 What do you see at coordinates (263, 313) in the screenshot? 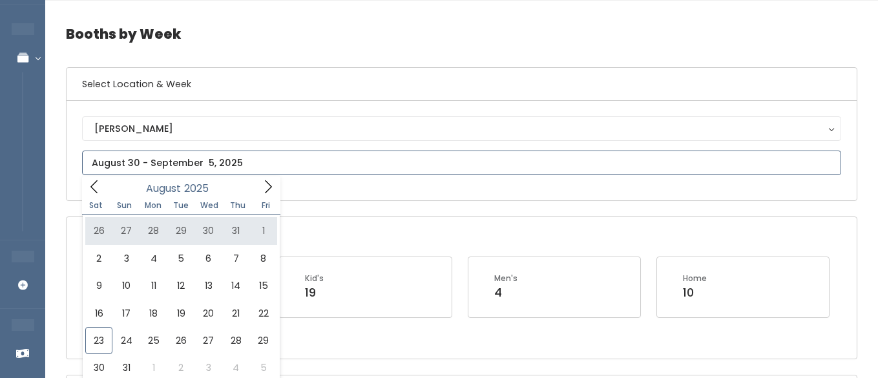
I see `span: August 22, 2025` at bounding box center [263, 313].